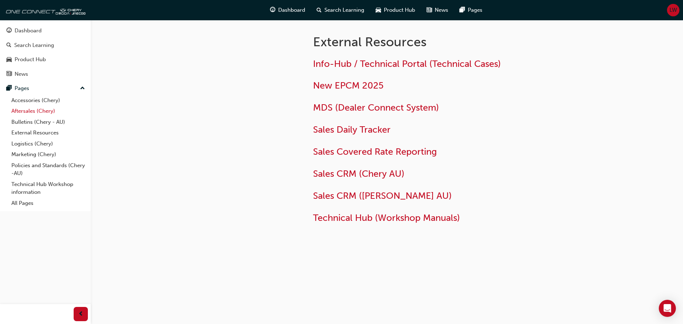  What do you see at coordinates (358, 174) in the screenshot?
I see `a: Sales CRM (Chery AU)` at bounding box center [358, 174].